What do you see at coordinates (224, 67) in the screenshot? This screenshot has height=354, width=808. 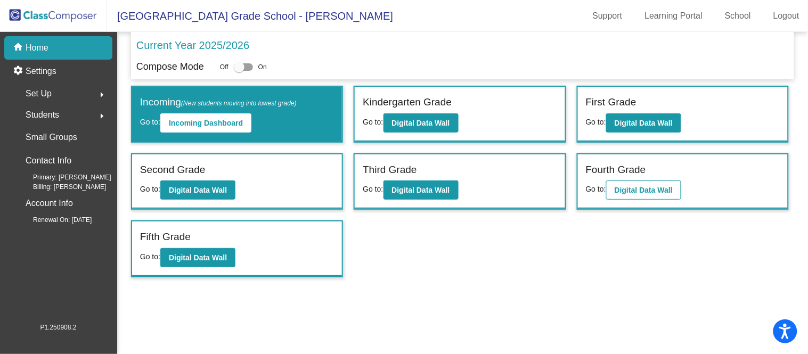 I see `span: Off` at bounding box center [224, 67].